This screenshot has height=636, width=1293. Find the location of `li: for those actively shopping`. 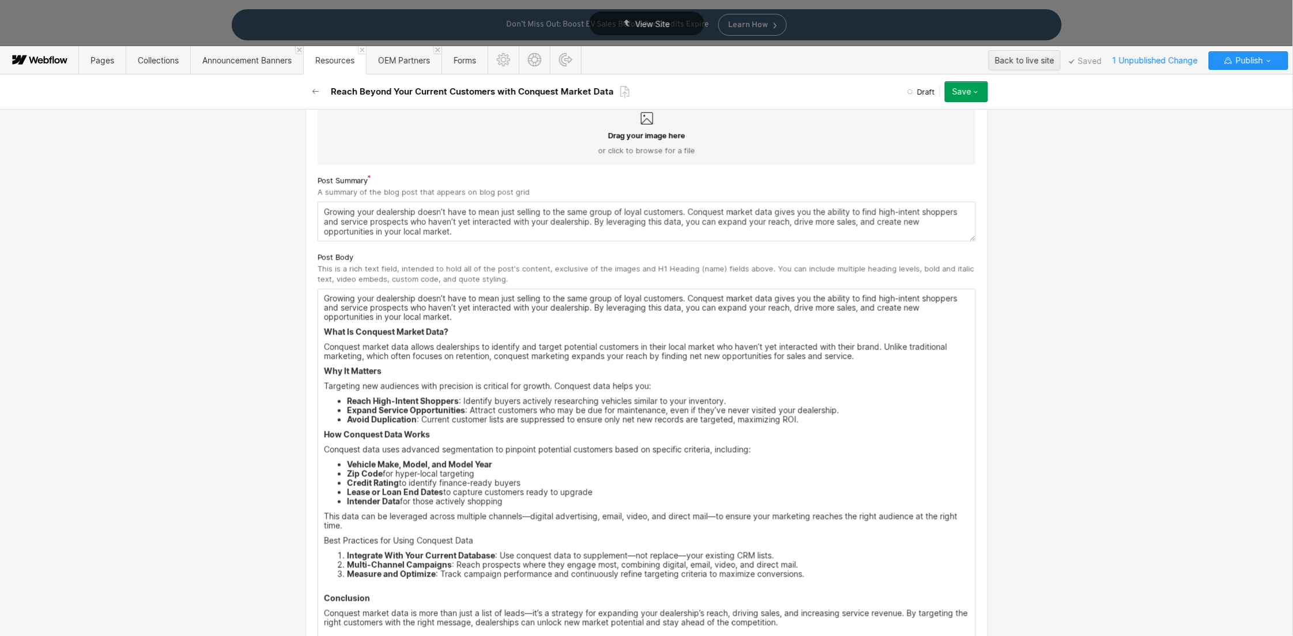

li: for those actively shopping is located at coordinates (658, 502).